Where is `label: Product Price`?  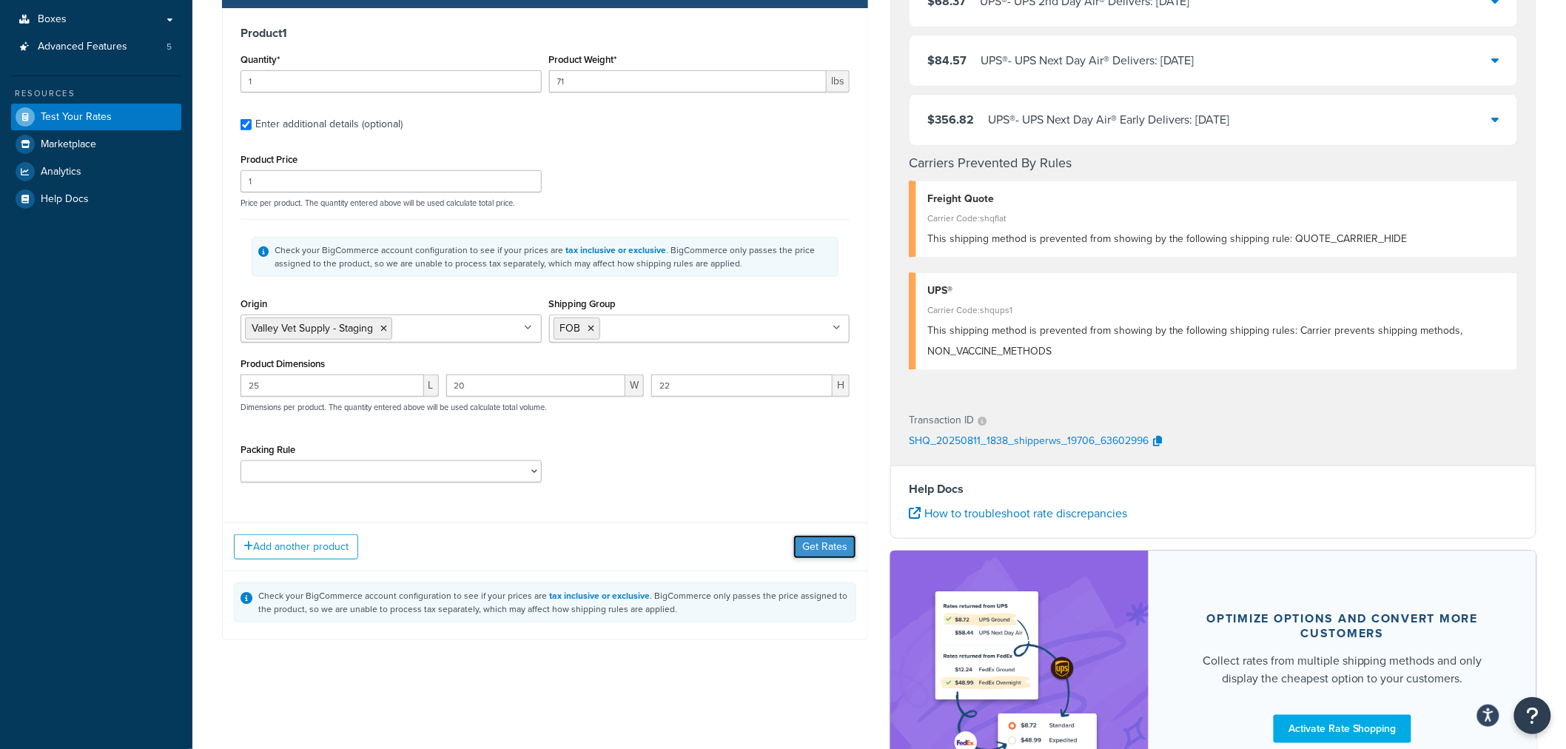 label: Product Price is located at coordinates (269, 159).